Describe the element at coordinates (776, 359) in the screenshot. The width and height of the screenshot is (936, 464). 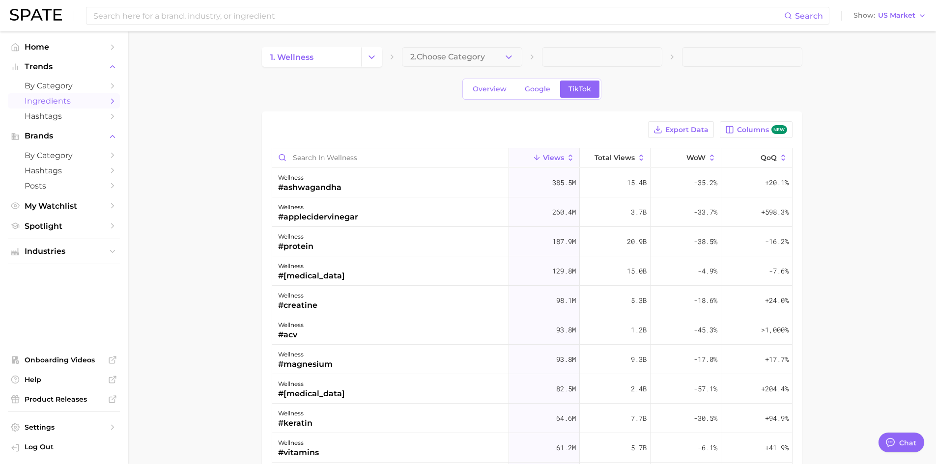
I see `span: +17.7%` at that location.